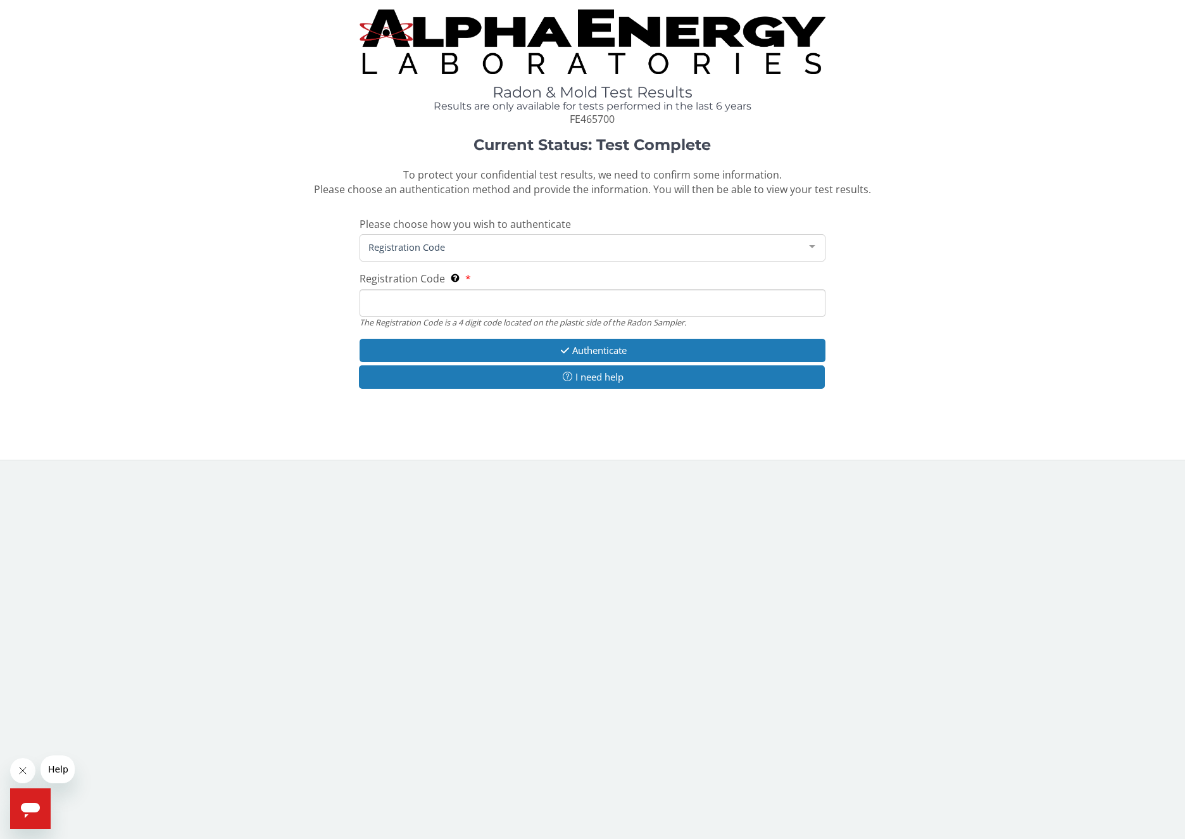  Describe the element at coordinates (593, 42) in the screenshot. I see `img: TightCrop.jpg` at that location.